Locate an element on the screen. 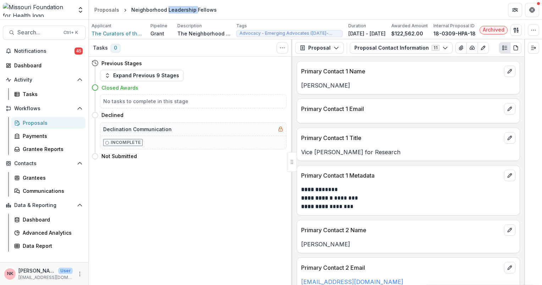  a: Advanced Analytics is located at coordinates (48, 233).